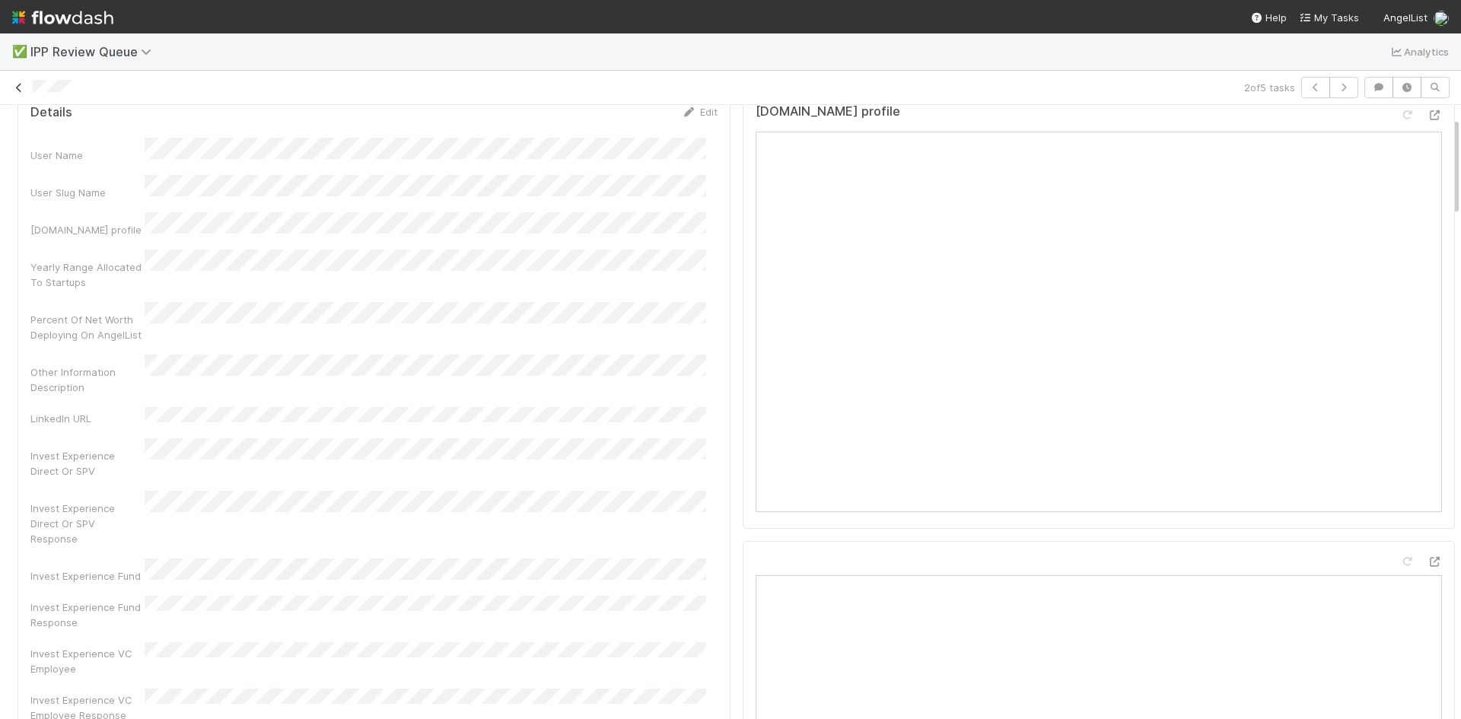 Image resolution: width=1461 pixels, height=719 pixels. What do you see at coordinates (88, 524) in the screenshot?
I see `div: Invest Experience Direct Or SPV Response` at bounding box center [88, 524].